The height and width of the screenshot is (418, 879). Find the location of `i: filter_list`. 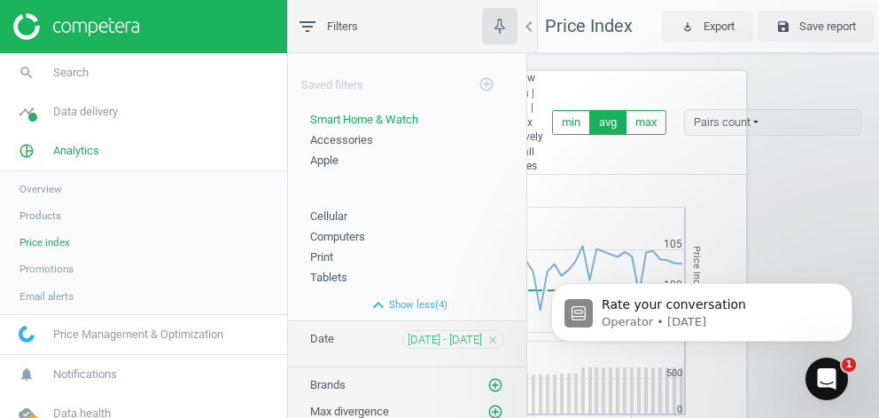

i: filter_list is located at coordinates (308, 27).